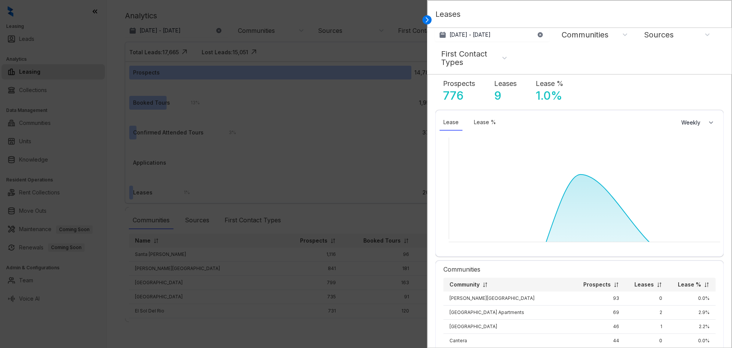 Image resolution: width=732 pixels, height=348 pixels. I want to click on div: Dates, so click(580, 249).